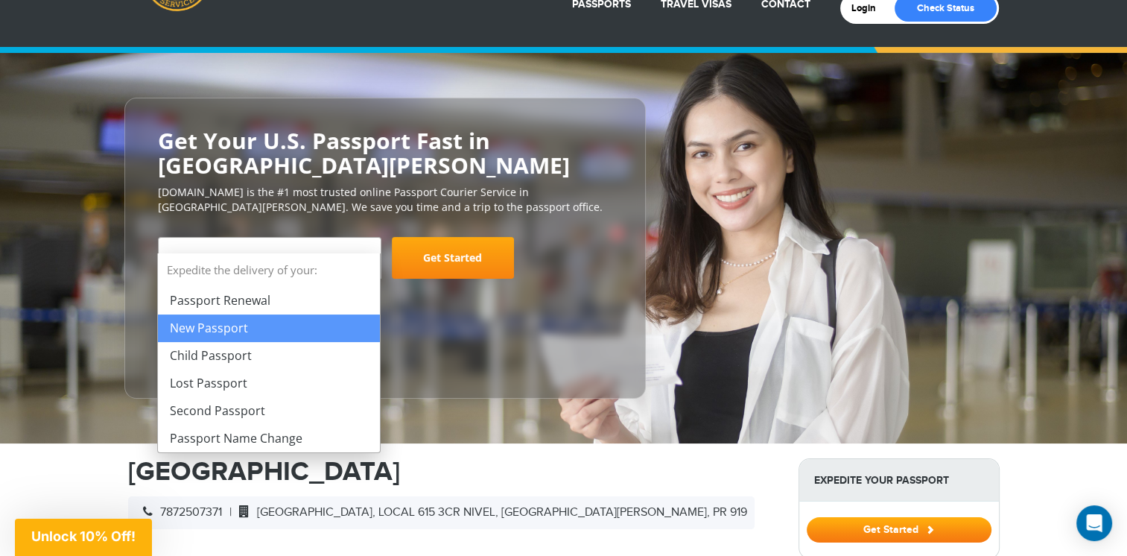 The height and width of the screenshot is (556, 1127). Describe the element at coordinates (269, 270) in the screenshot. I see `strong: Expedite the delivery of your:` at that location.